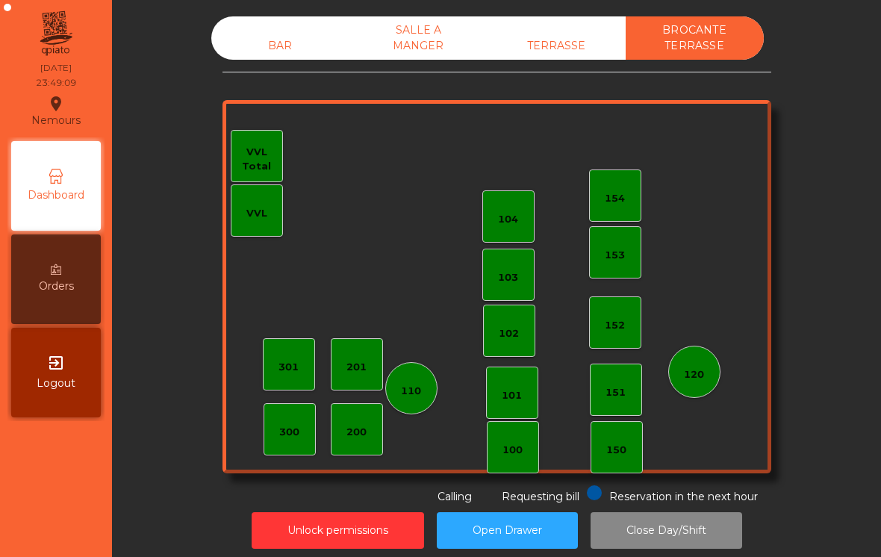 Image resolution: width=881 pixels, height=557 pixels. What do you see at coordinates (356, 433) in the screenshot?
I see `div: 200` at bounding box center [356, 433].